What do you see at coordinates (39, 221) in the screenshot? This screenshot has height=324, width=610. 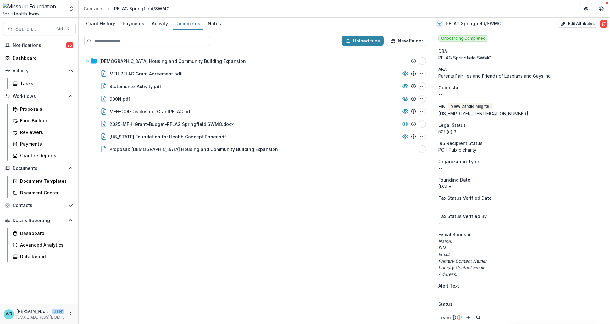 I see `span: Data & Reporting` at bounding box center [39, 221].